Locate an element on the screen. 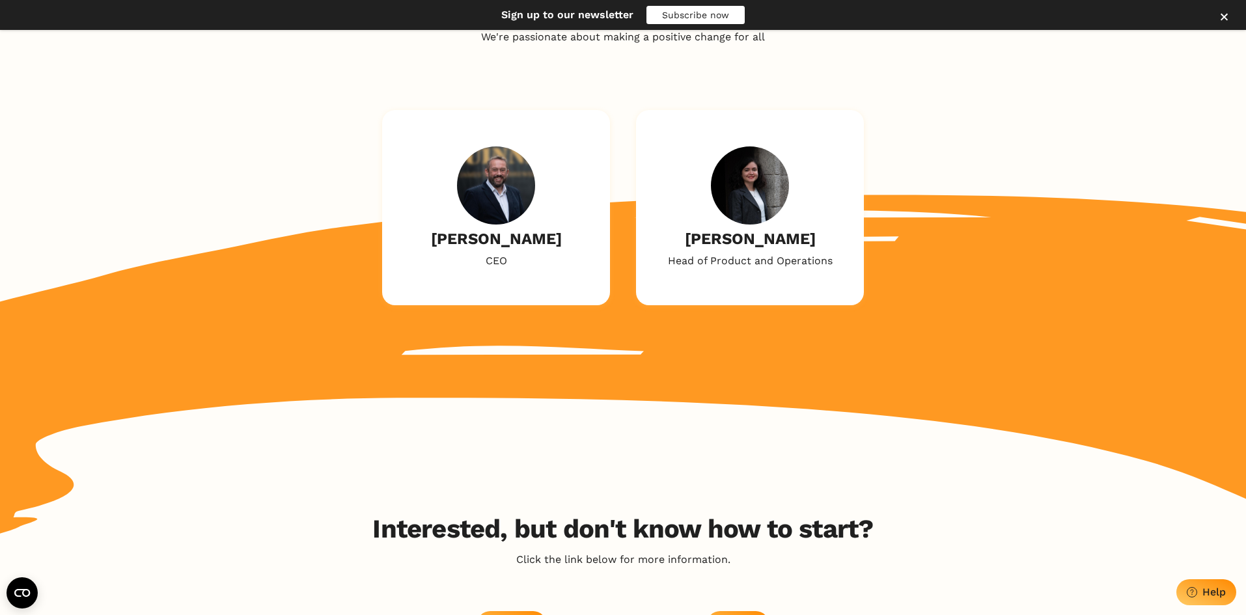 The width and height of the screenshot is (1246, 615). button: Close is located at coordinates (1223, 18).